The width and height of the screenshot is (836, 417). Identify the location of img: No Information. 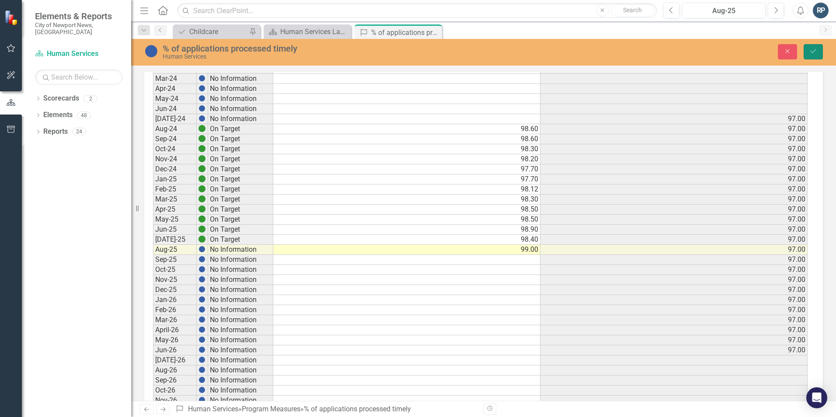
(151, 51).